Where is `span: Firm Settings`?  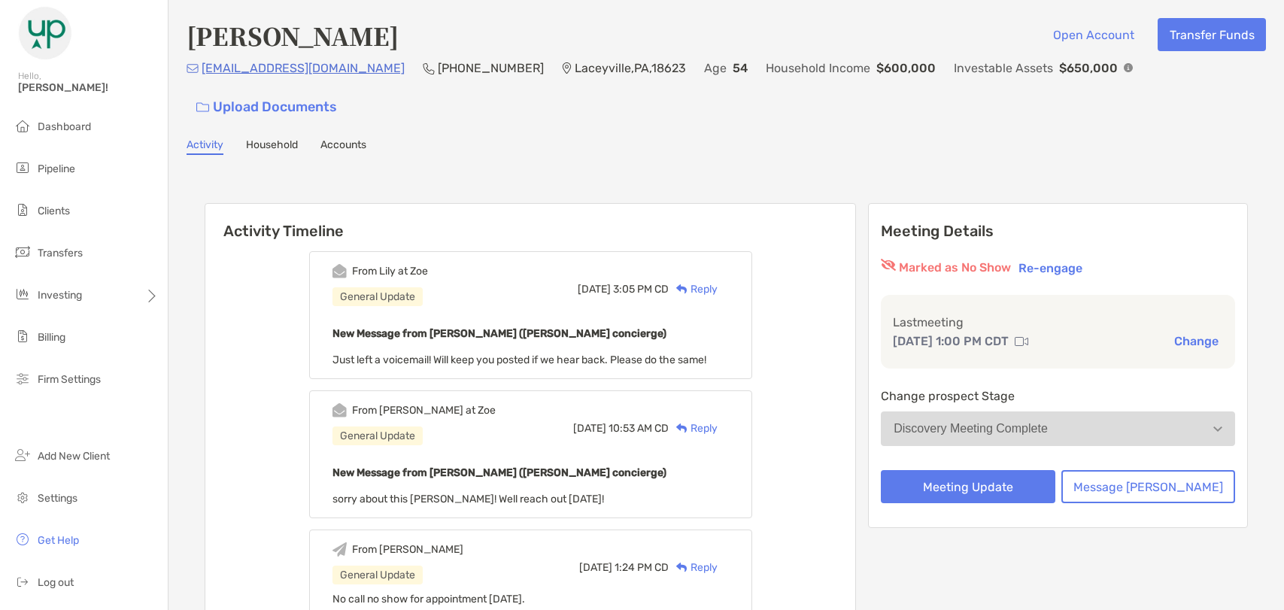
span: Firm Settings is located at coordinates (69, 379).